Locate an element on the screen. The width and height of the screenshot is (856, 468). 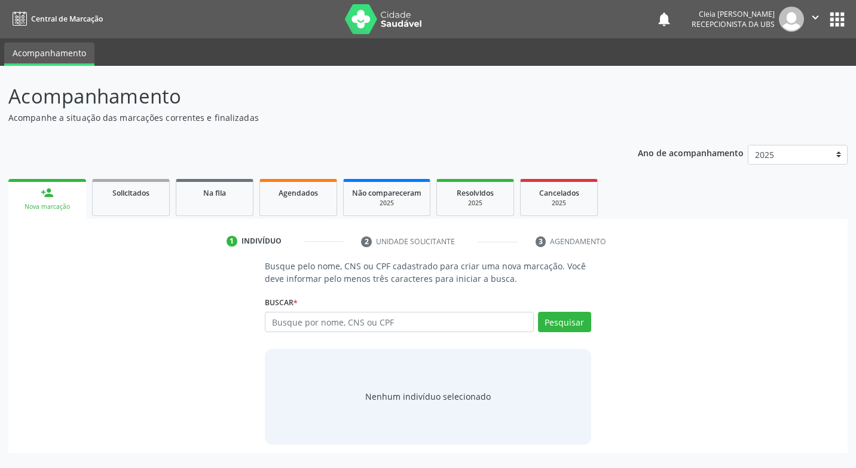
a: Central de Marcação is located at coordinates (56, 19).